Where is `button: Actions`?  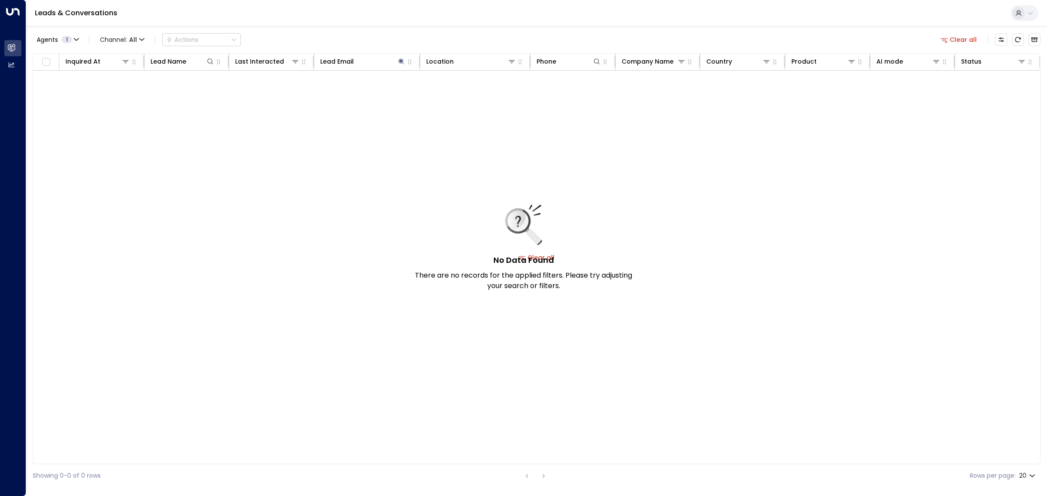 button: Actions is located at coordinates (202, 40).